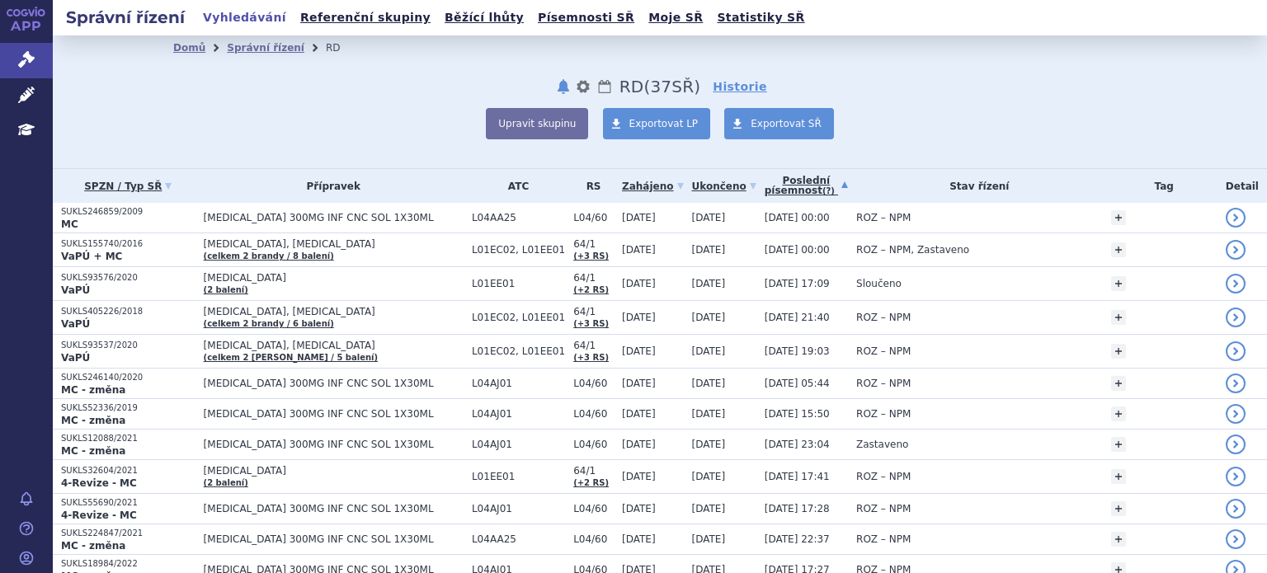 The width and height of the screenshot is (1267, 573). What do you see at coordinates (69, 224) in the screenshot?
I see `strong: MC` at bounding box center [69, 224].